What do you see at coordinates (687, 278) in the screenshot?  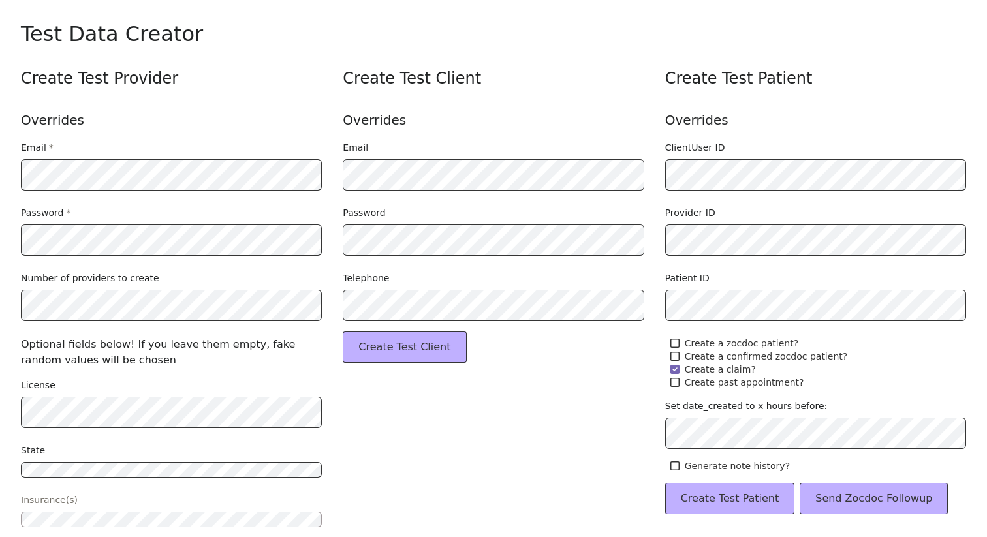 I see `label: Patient ID` at bounding box center [687, 278].